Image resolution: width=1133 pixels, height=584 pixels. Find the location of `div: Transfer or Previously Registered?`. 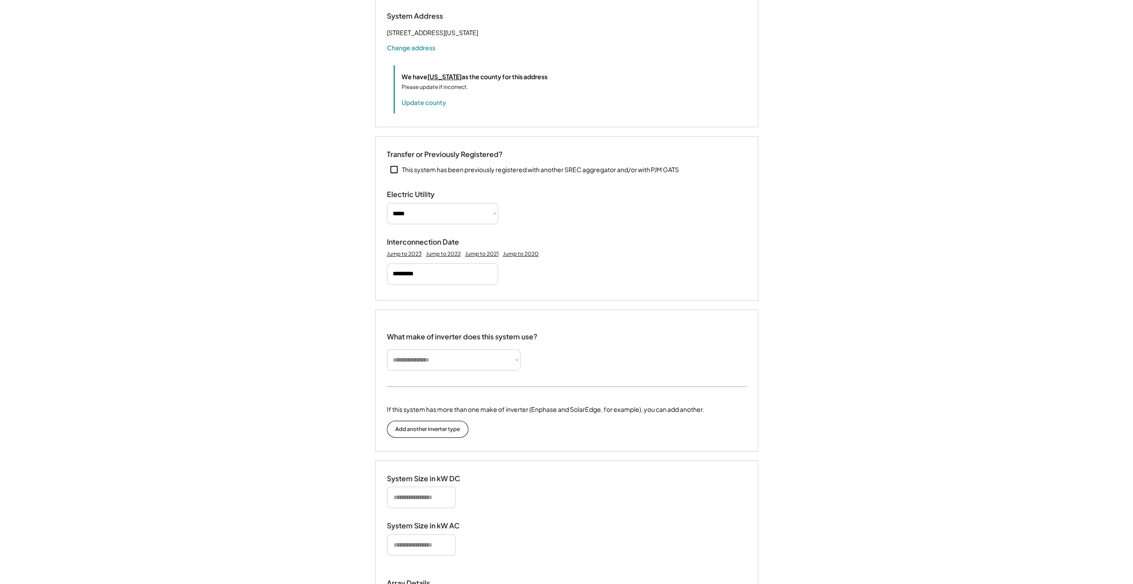

div: Transfer or Previously Registered? is located at coordinates (445, 154).